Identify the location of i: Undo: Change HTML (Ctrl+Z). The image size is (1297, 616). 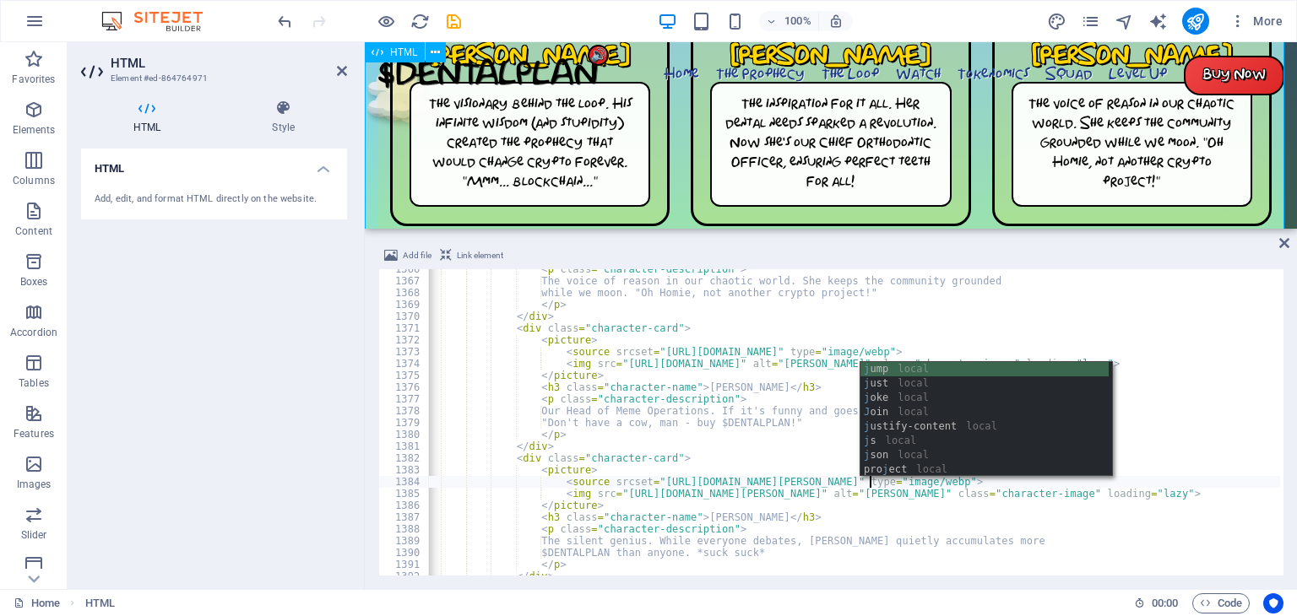
(285, 21).